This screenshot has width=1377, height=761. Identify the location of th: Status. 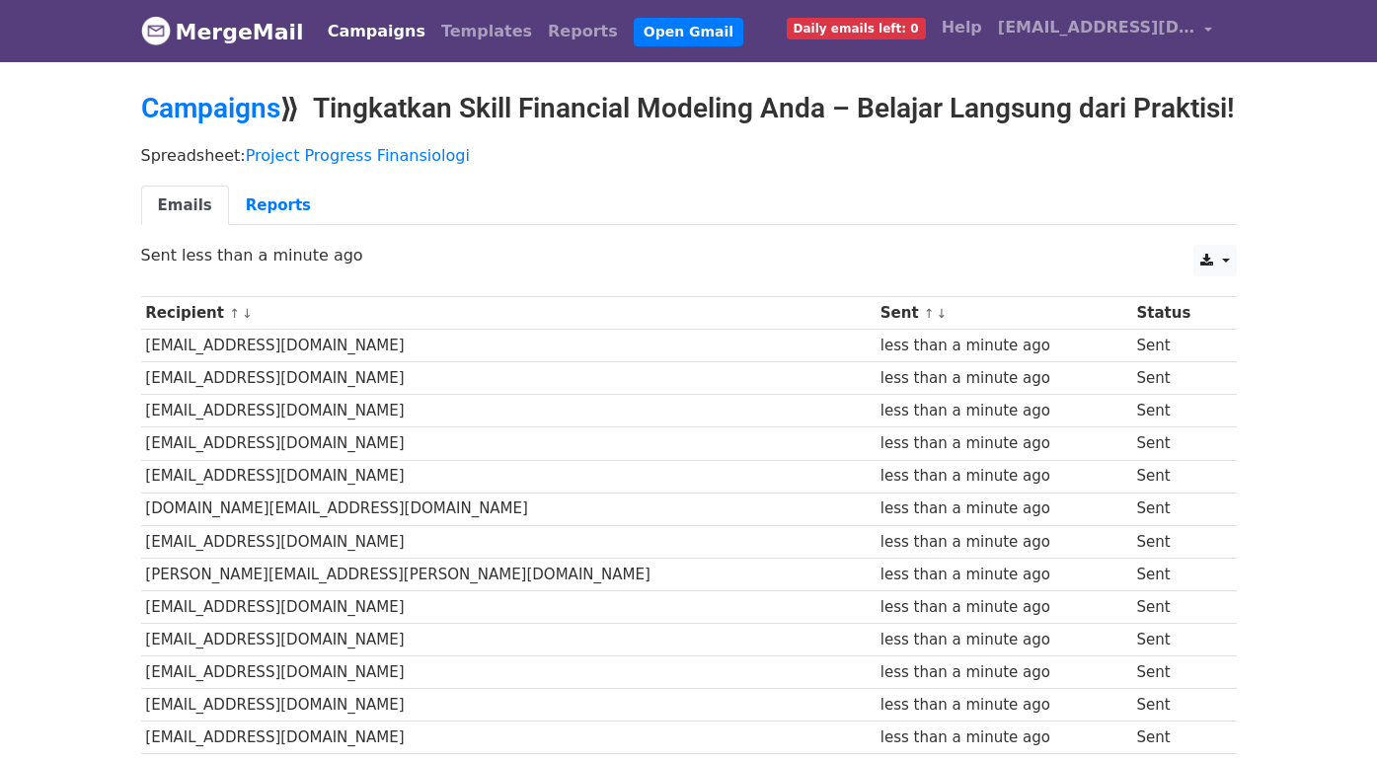
(1177, 313).